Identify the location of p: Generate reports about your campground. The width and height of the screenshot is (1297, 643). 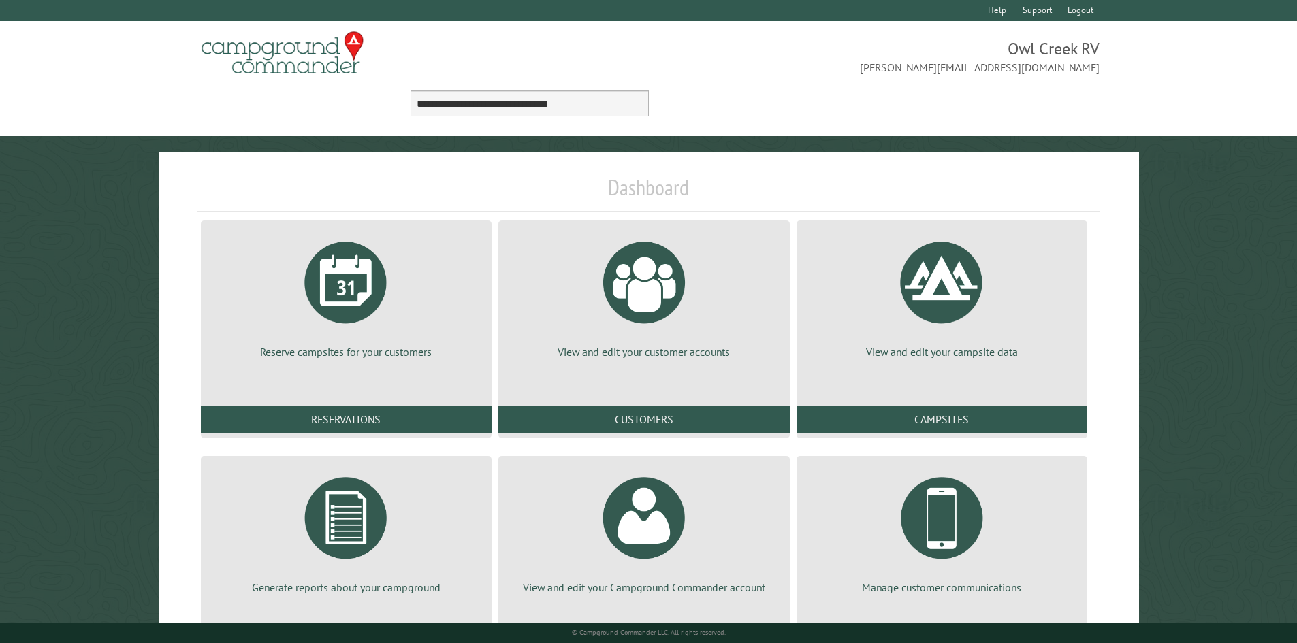
(346, 588).